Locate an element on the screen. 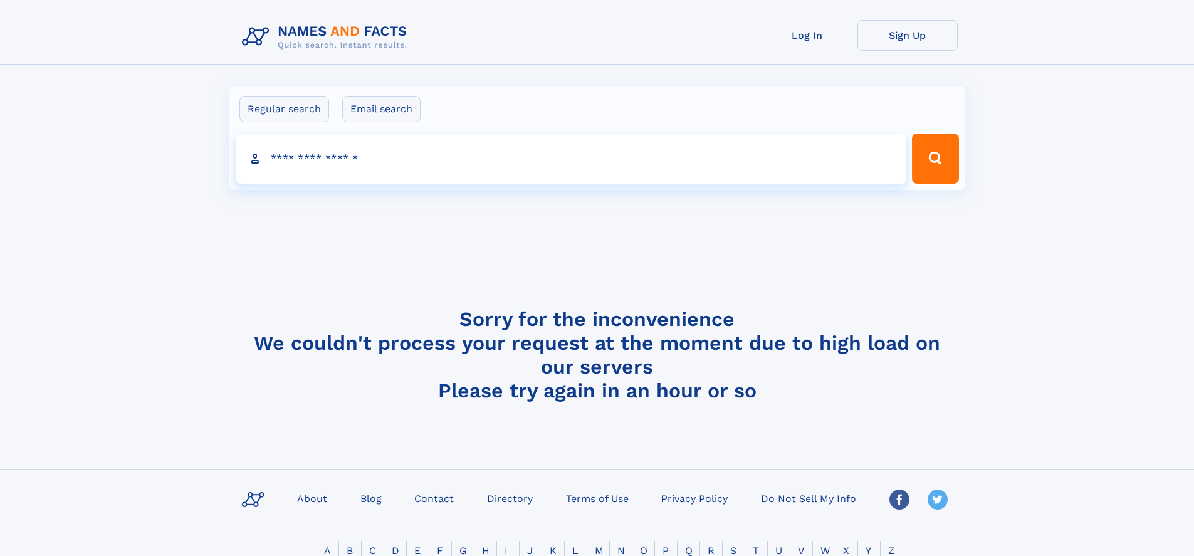  a: Directory is located at coordinates (510, 498).